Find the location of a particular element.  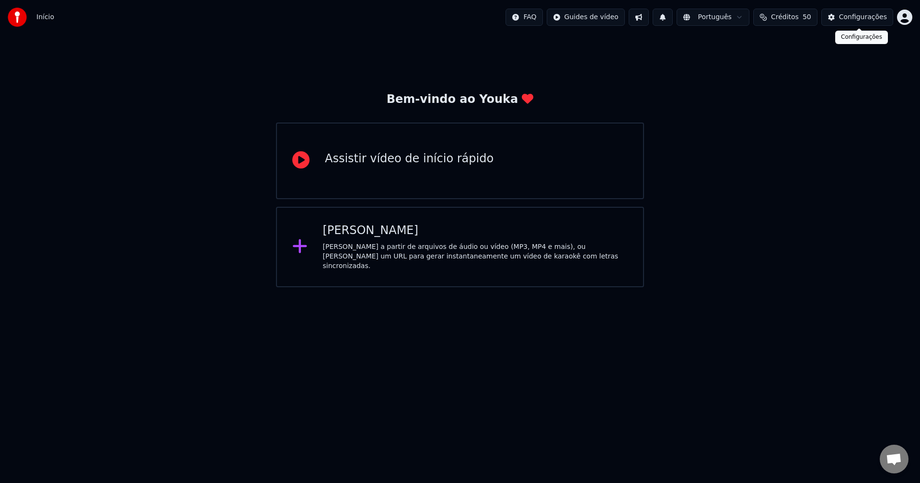

span: 50 is located at coordinates (806, 17).